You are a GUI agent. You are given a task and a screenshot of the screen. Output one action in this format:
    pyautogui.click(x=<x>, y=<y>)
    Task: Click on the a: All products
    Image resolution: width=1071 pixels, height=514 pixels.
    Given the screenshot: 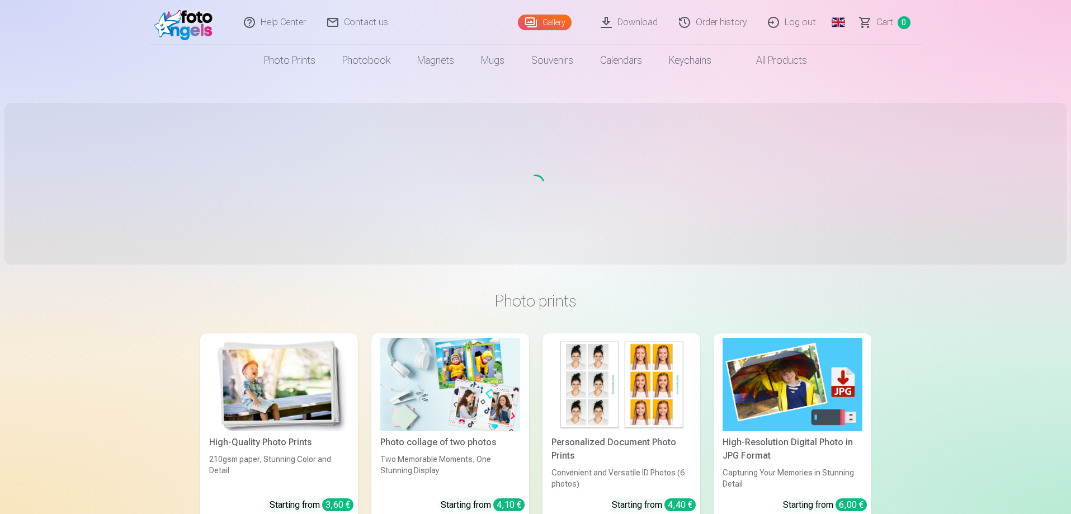 What is the action you would take?
    pyautogui.click(x=772, y=60)
    